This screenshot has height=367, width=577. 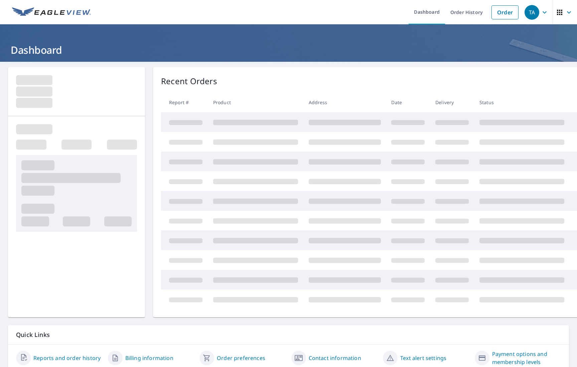 I want to click on th: Report #, so click(x=185, y=102).